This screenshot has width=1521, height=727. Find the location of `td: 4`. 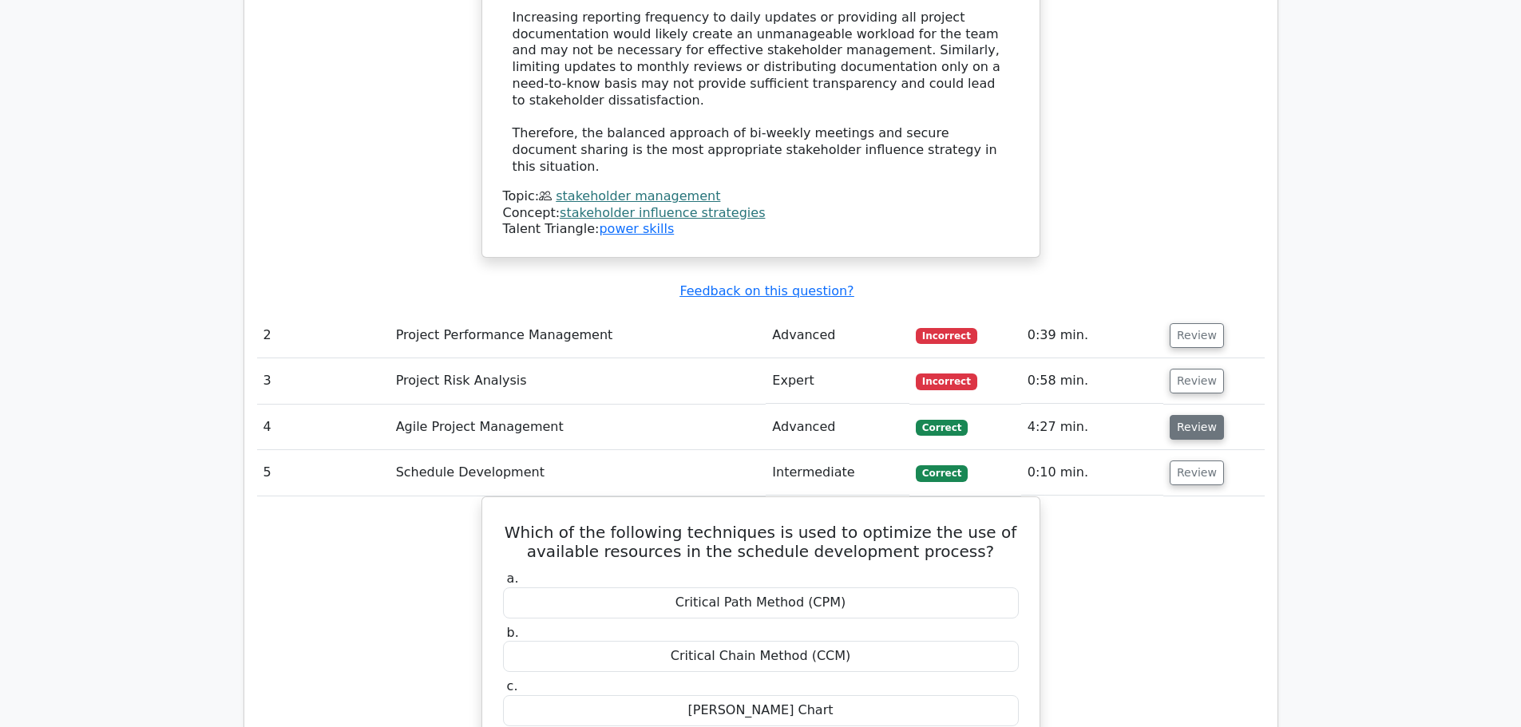

td: 4 is located at coordinates (323, 427).